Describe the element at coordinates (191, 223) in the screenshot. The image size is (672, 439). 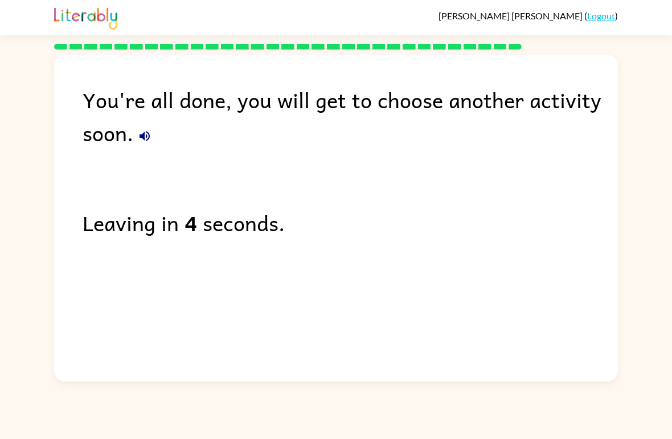
I see `b: 4` at that location.